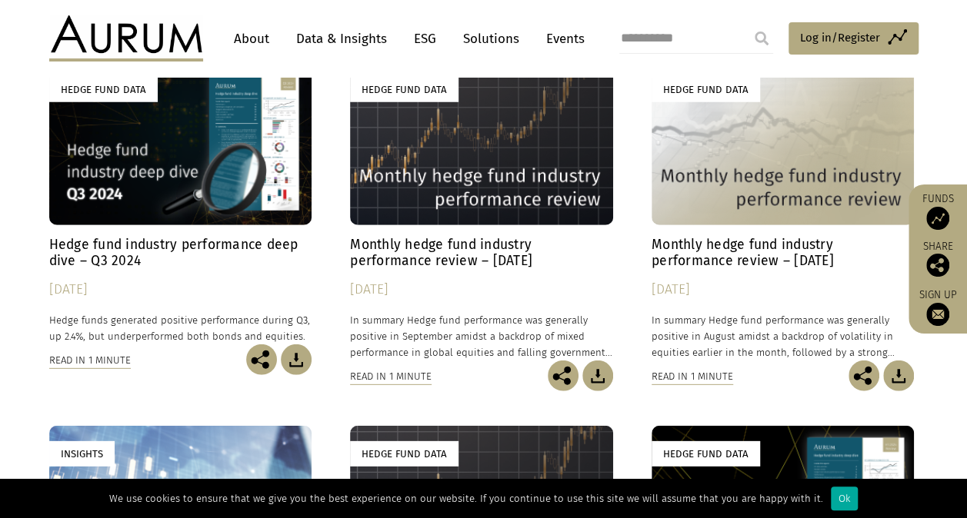 This screenshot has height=518, width=967. I want to click on a: Log in/Register, so click(853, 38).